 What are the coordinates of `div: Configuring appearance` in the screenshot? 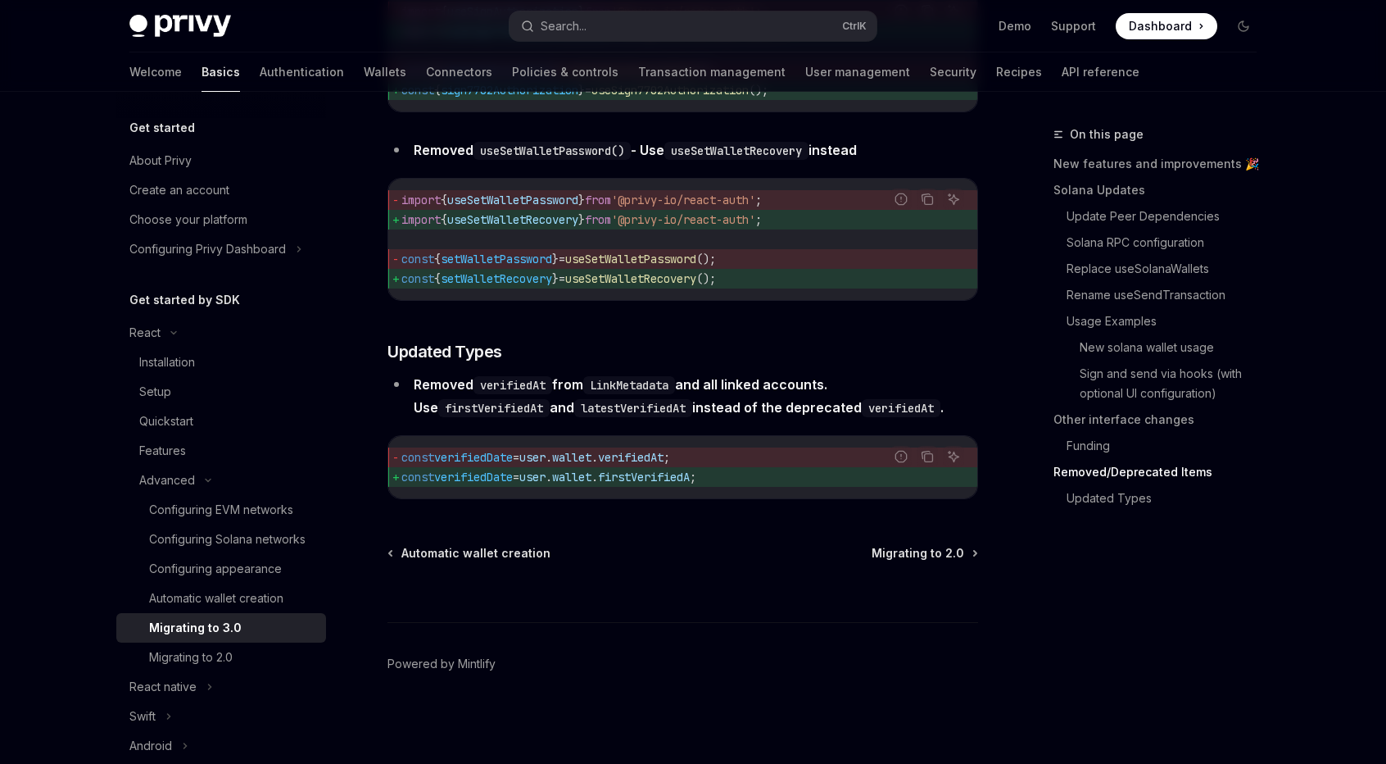 It's located at (215, 569).